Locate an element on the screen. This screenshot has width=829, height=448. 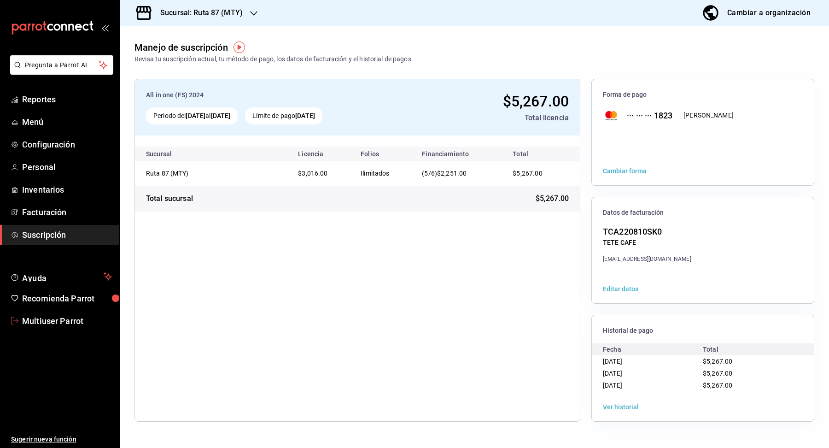
th: Folios is located at coordinates (384, 154).